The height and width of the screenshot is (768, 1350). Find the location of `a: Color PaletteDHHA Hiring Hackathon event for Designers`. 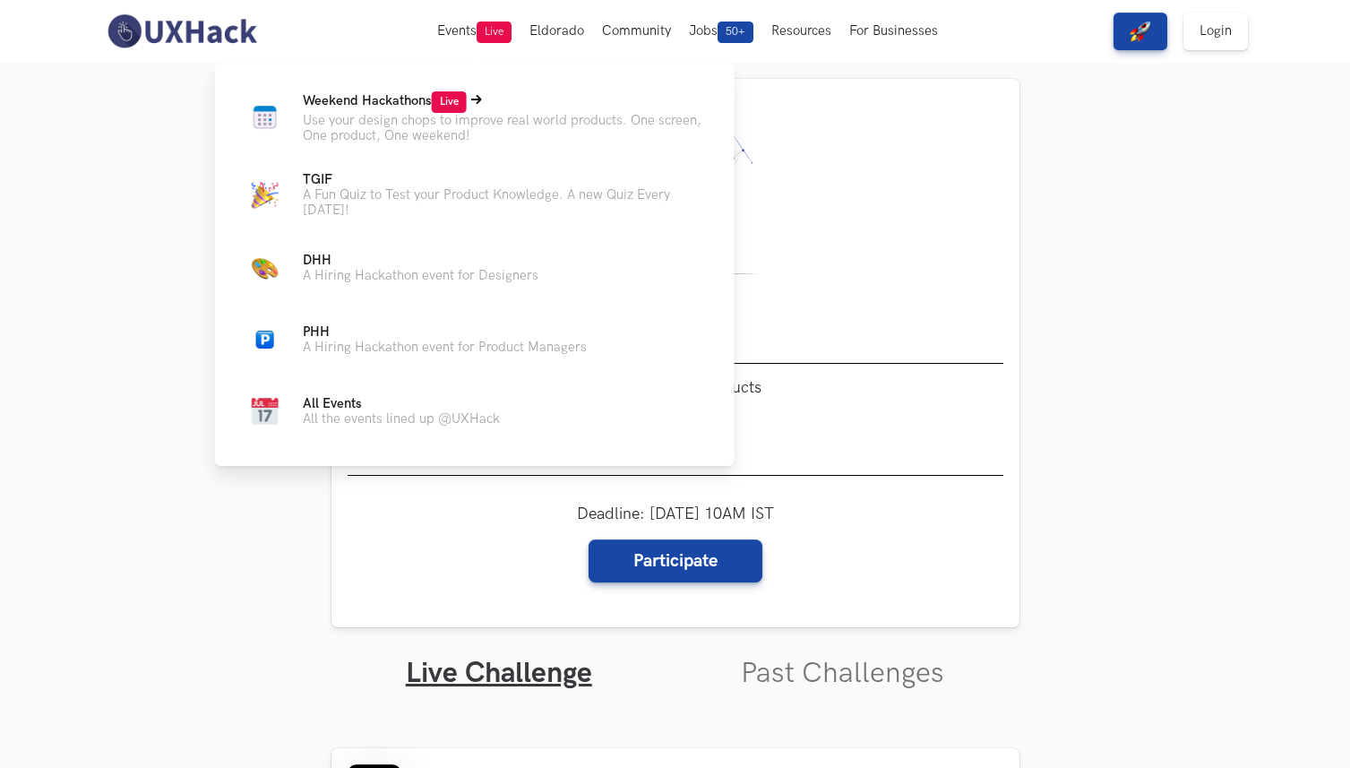

a: Color PaletteDHHA Hiring Hackathon event for Designers is located at coordinates (475, 268).